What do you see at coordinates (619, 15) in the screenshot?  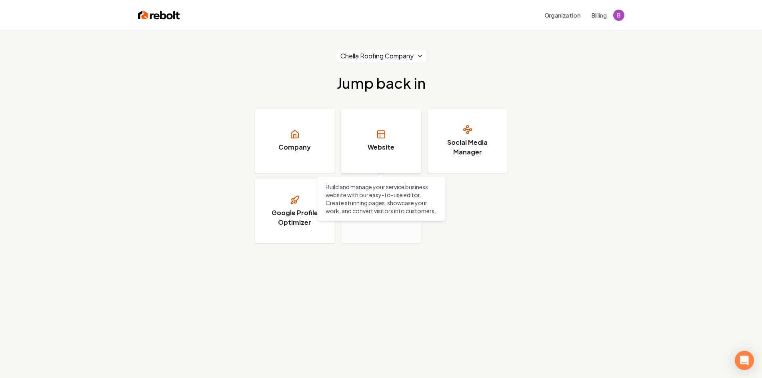 I see `img: Brandon Benson` at bounding box center [619, 15].